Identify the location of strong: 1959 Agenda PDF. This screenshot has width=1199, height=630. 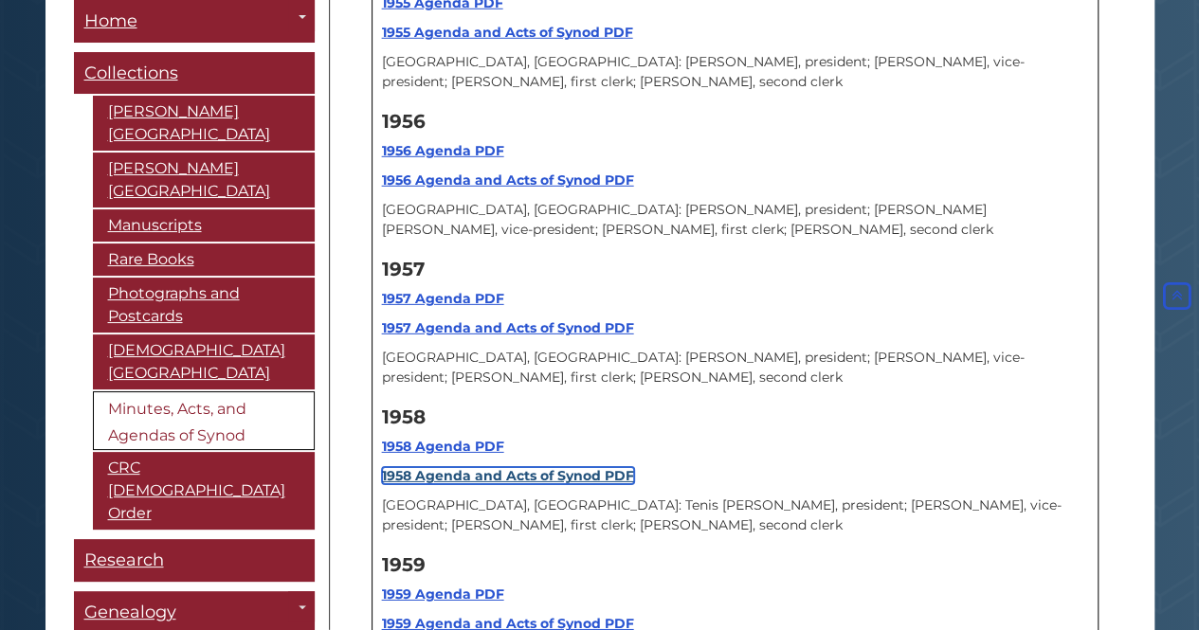
(443, 594).